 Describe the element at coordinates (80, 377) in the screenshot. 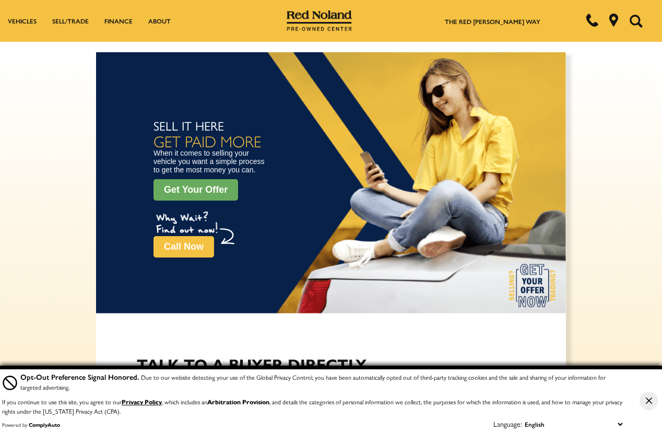

I see `span: Opt-Out Preference Signal Honored .` at that location.